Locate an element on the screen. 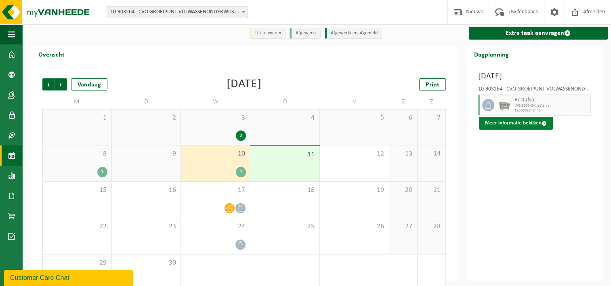 This screenshot has height=286, width=611. span: Volgende is located at coordinates (61, 84).